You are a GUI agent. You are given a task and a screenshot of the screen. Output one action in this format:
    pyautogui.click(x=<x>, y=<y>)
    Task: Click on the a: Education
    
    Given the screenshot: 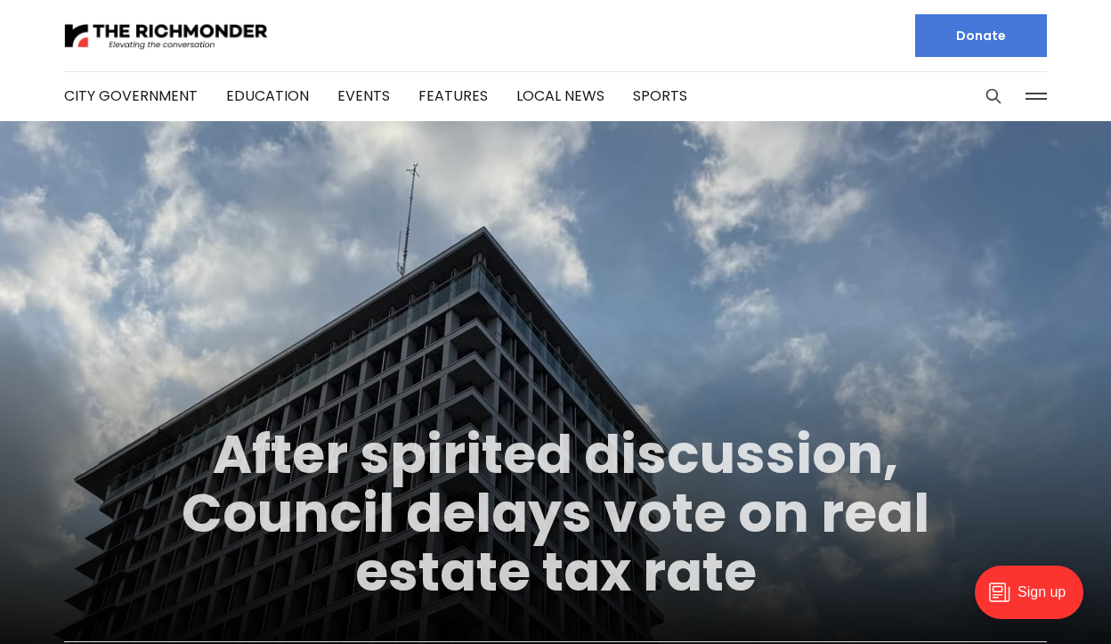 What is the action you would take?
    pyautogui.click(x=267, y=95)
    